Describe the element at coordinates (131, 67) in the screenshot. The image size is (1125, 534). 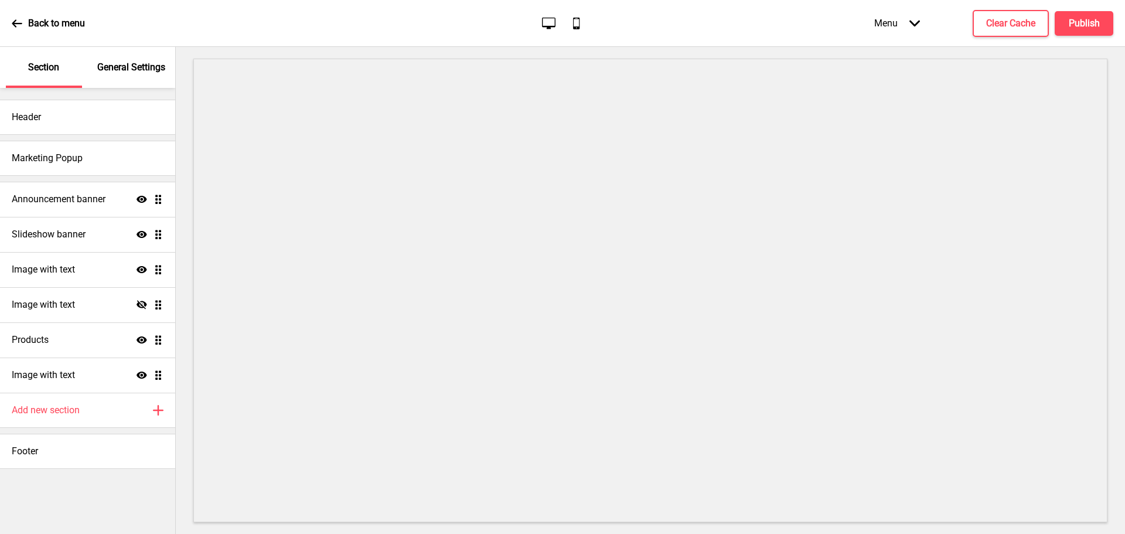
I see `p: General Settings` at that location.